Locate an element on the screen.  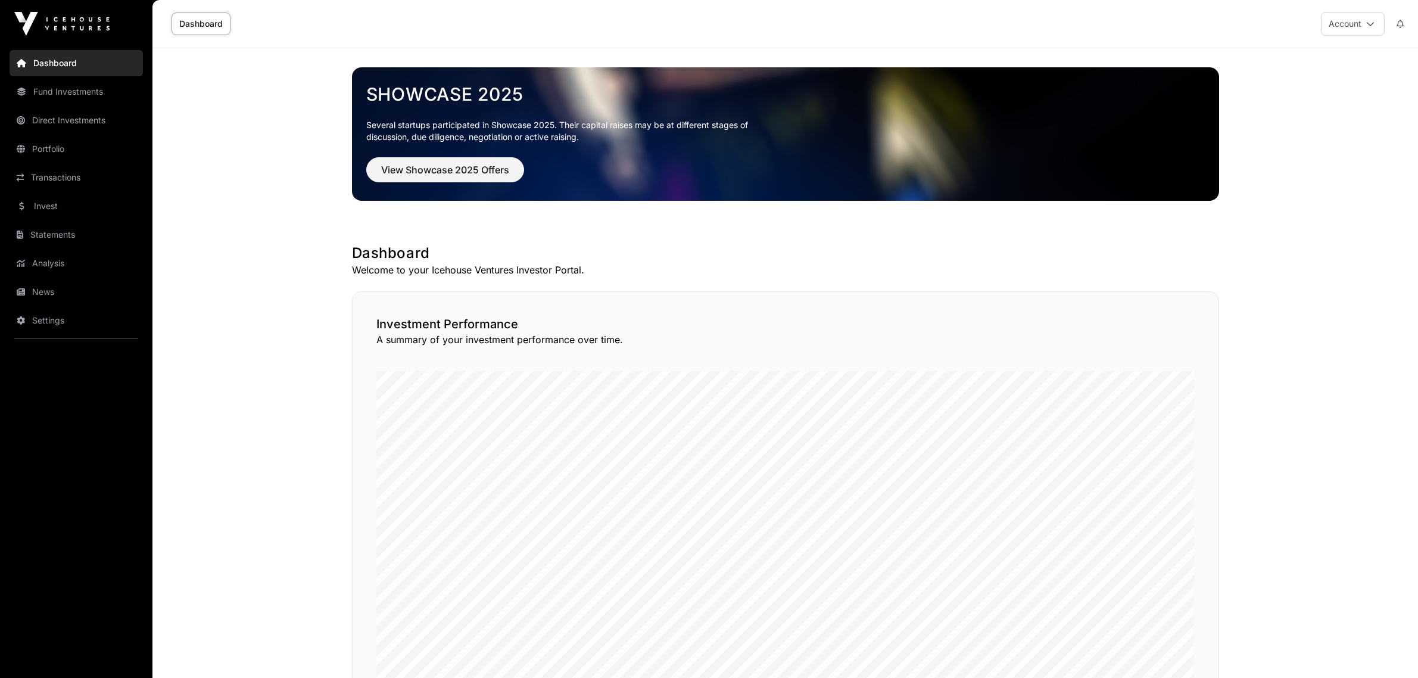
a: Fund Investments is located at coordinates (76, 92).